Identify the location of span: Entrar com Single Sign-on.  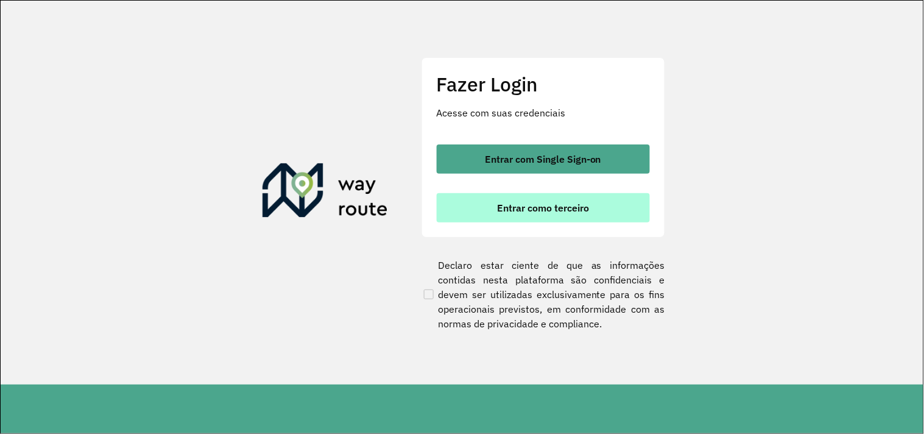
(543, 159).